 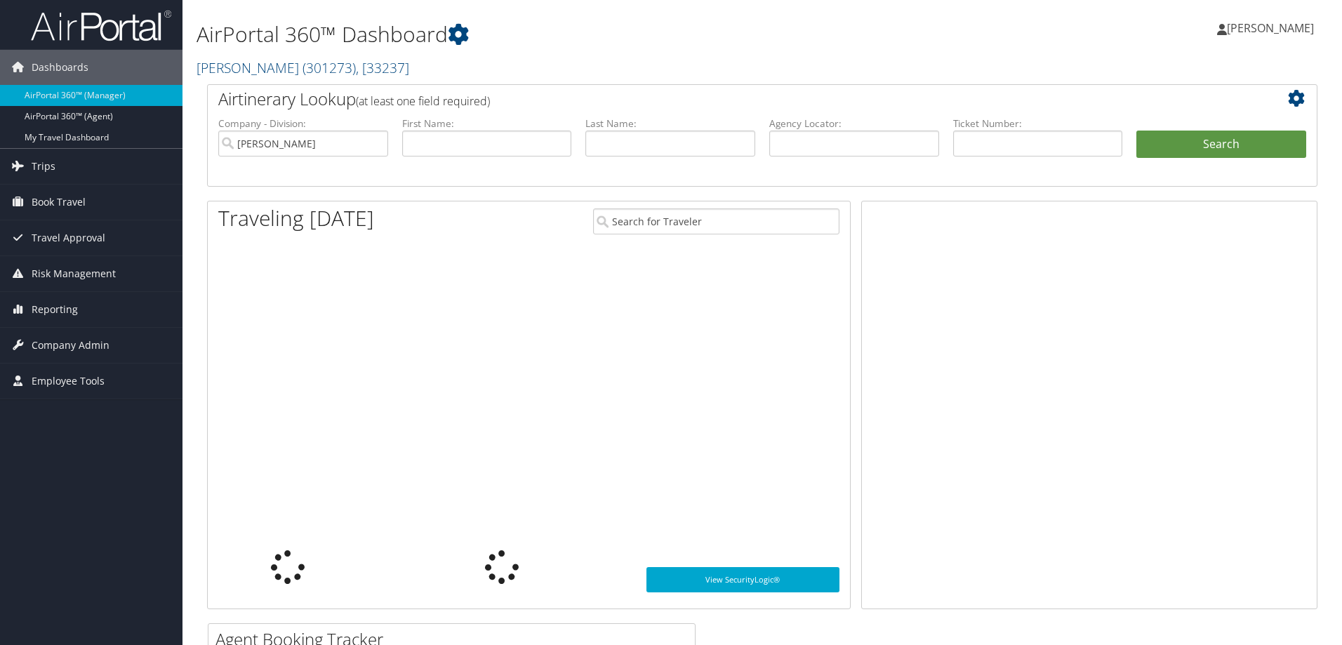 What do you see at coordinates (55, 310) in the screenshot?
I see `span: Reporting` at bounding box center [55, 310].